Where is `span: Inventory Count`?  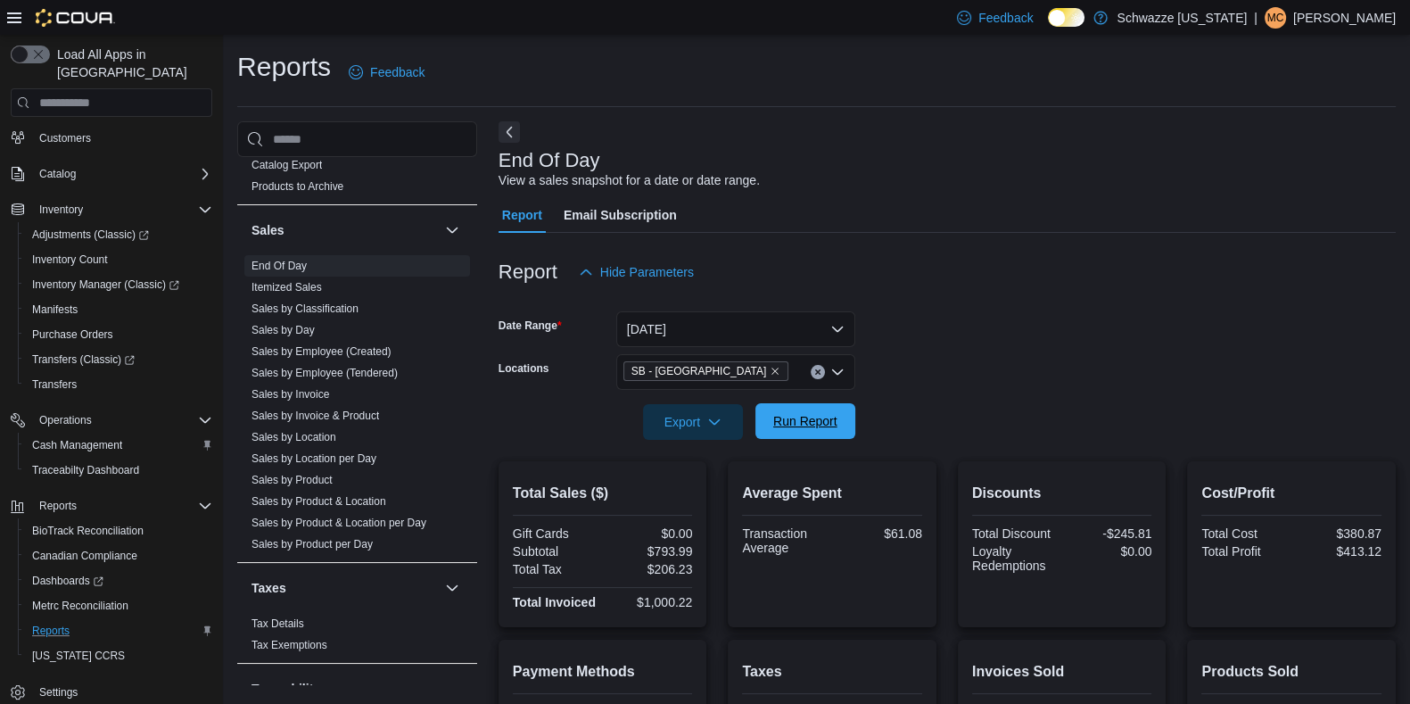 span: Inventory Count is located at coordinates (70, 260).